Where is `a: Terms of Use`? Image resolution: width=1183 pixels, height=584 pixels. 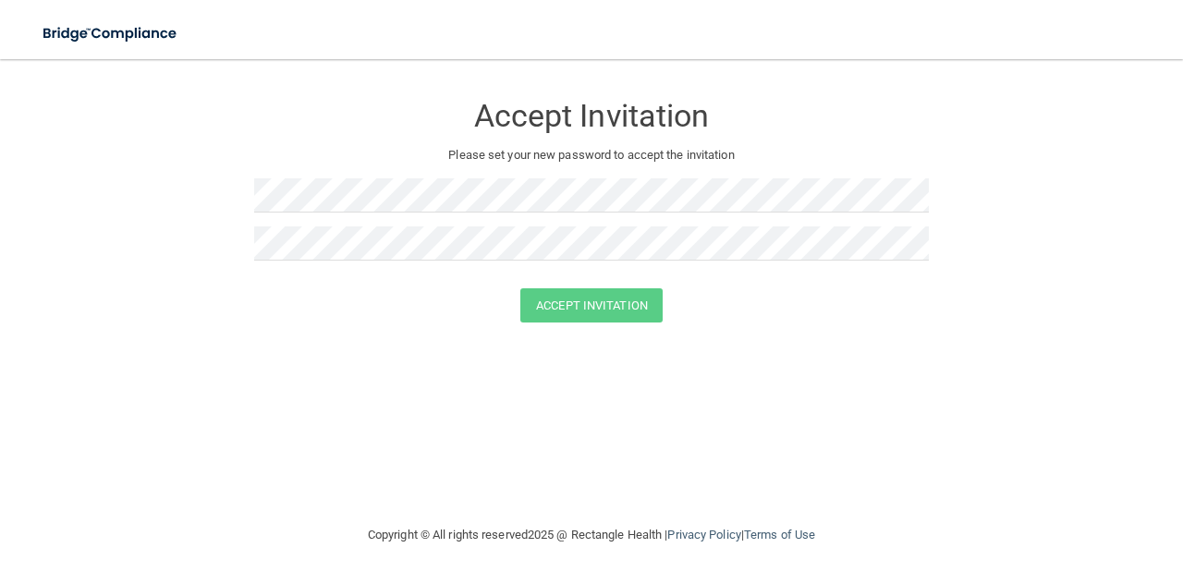 a: Terms of Use is located at coordinates (779, 534).